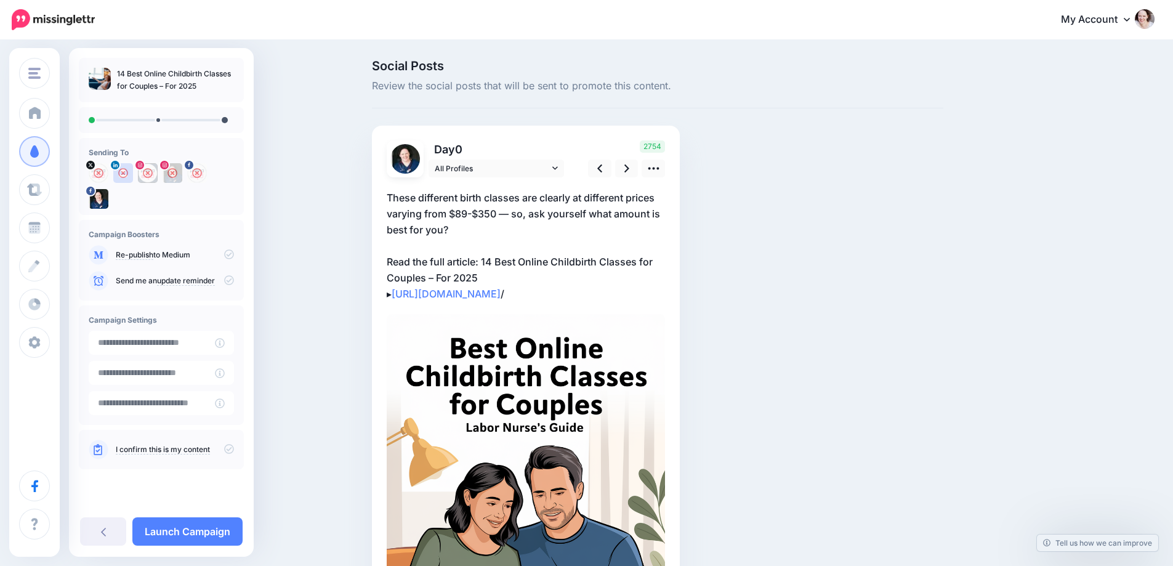 This screenshot has height=566, width=1173. What do you see at coordinates (161, 320) in the screenshot?
I see `h4: Campaign Settings` at bounding box center [161, 320].